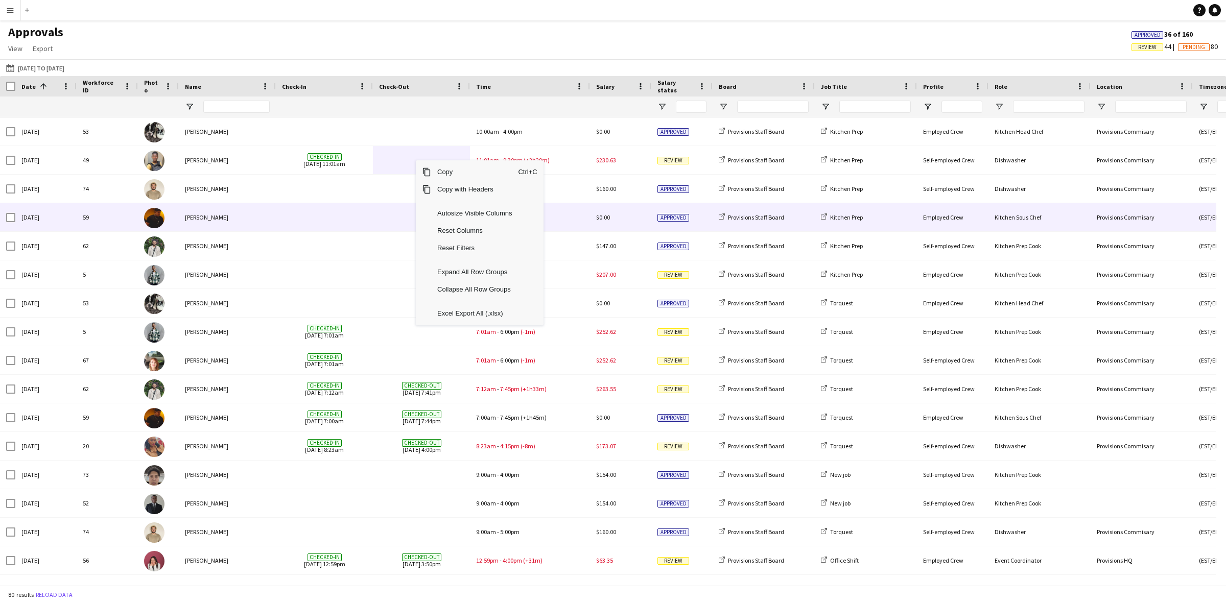 Image resolution: width=1226 pixels, height=603 pixels. I want to click on span: Review, so click(673, 160).